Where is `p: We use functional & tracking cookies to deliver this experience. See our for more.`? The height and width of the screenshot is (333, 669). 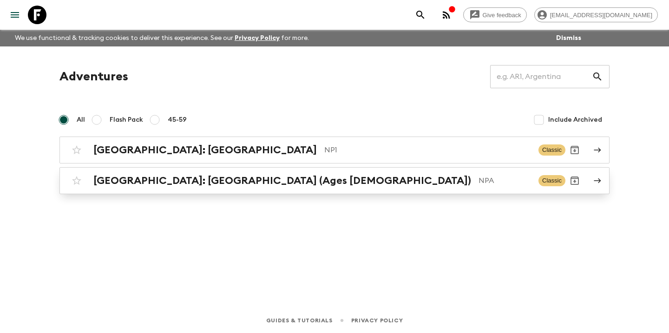 p: We use functional & tracking cookies to deliver this experience. See our for more. is located at coordinates (162, 38).